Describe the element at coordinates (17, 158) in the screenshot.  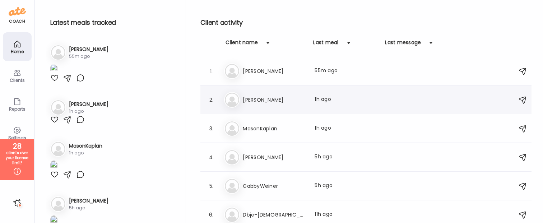
I see `div: clients over your license limit!` at that location.